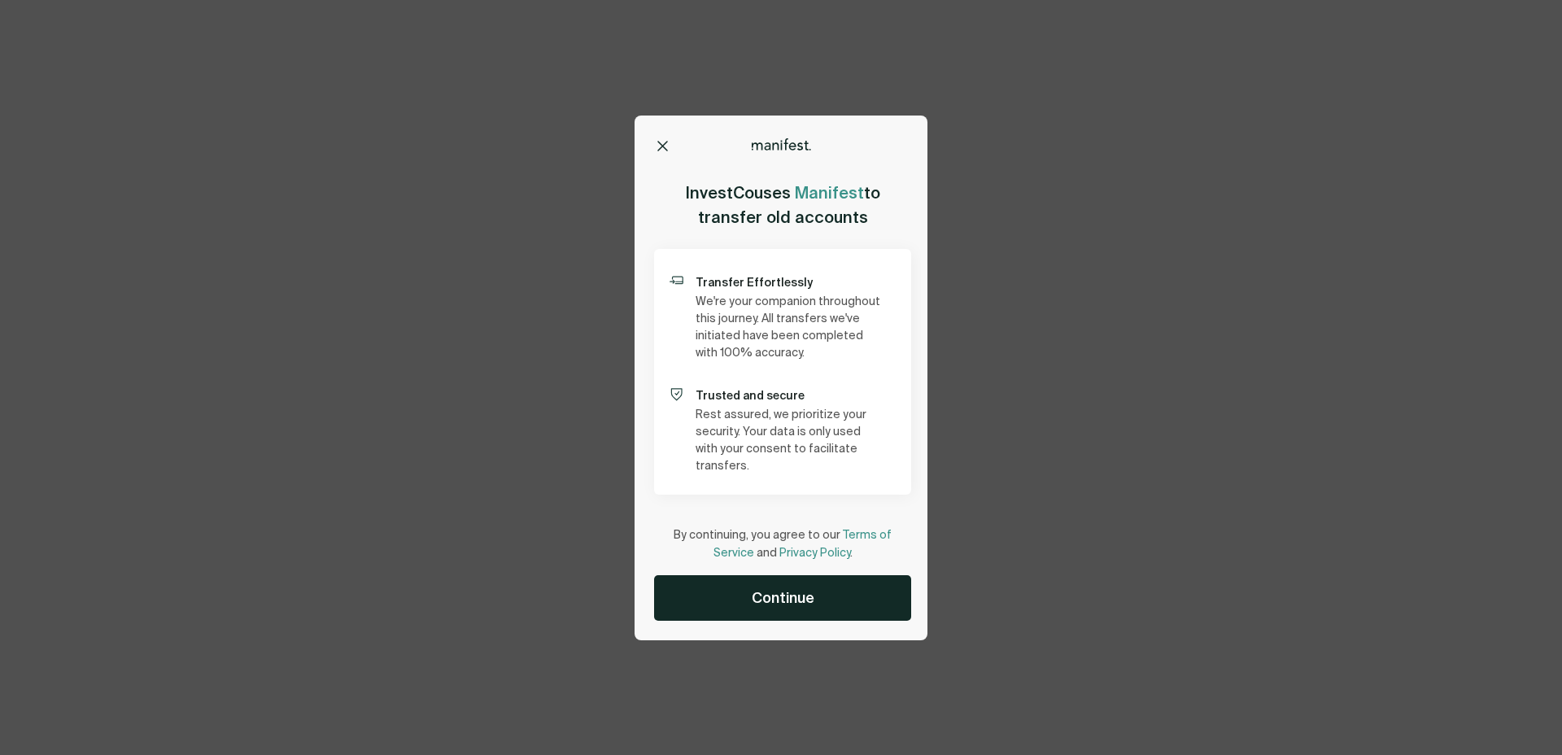  Describe the element at coordinates (814, 553) in the screenshot. I see `a: Privacy Policy` at that location.